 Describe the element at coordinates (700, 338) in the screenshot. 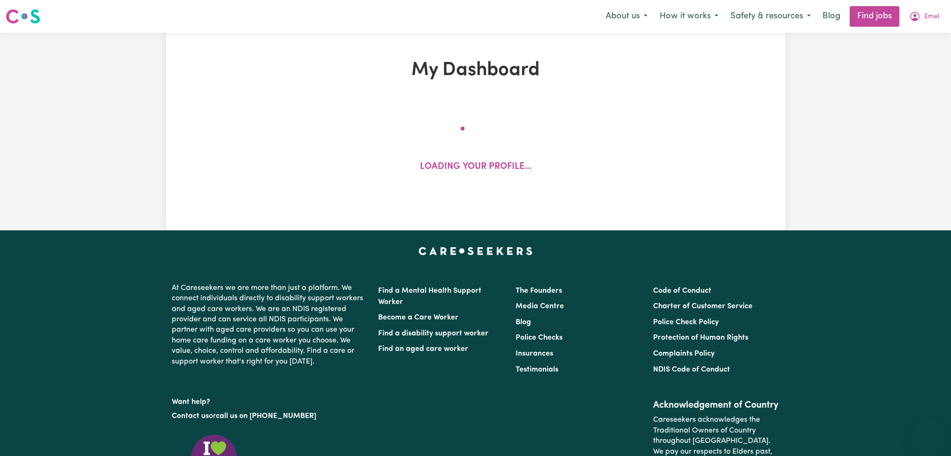

I see `a: Protection of Human Rights` at that location.